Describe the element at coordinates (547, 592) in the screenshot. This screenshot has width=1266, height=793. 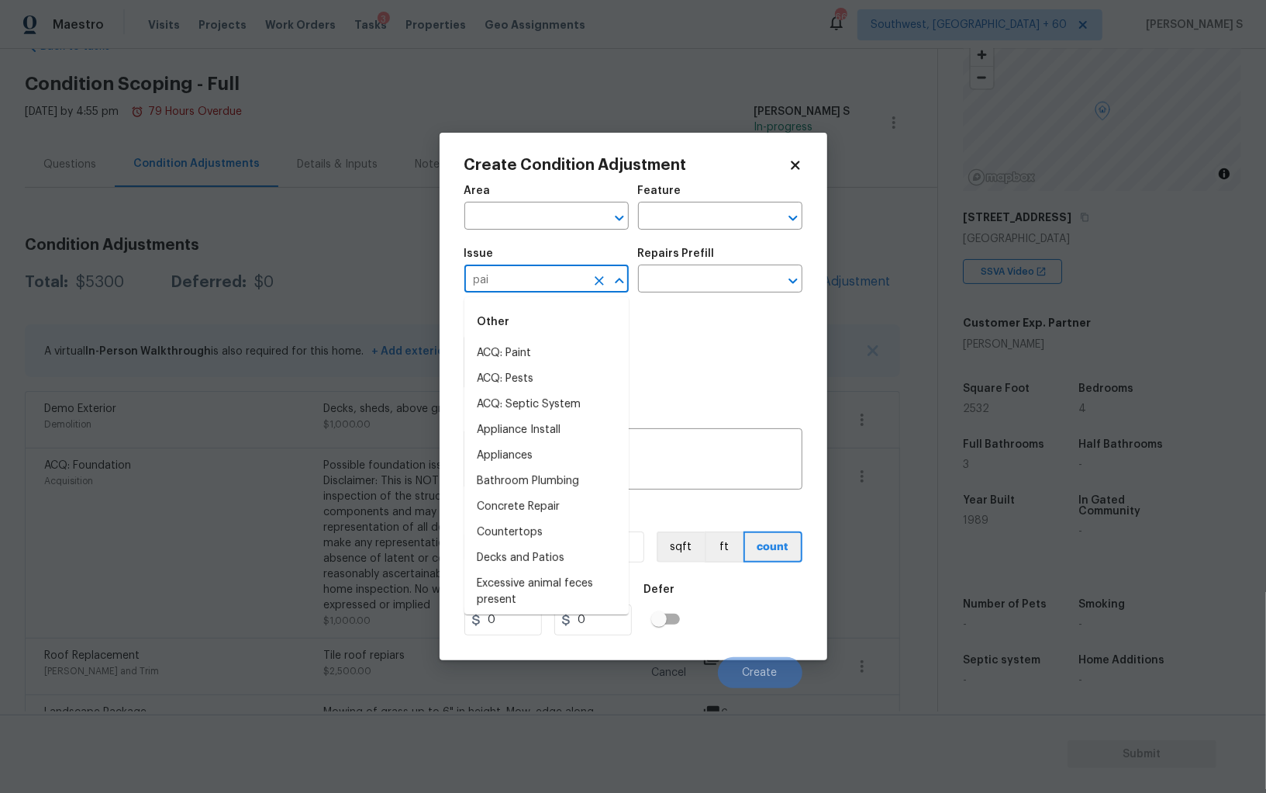
I see `li: Excessive animal feces present` at that location.